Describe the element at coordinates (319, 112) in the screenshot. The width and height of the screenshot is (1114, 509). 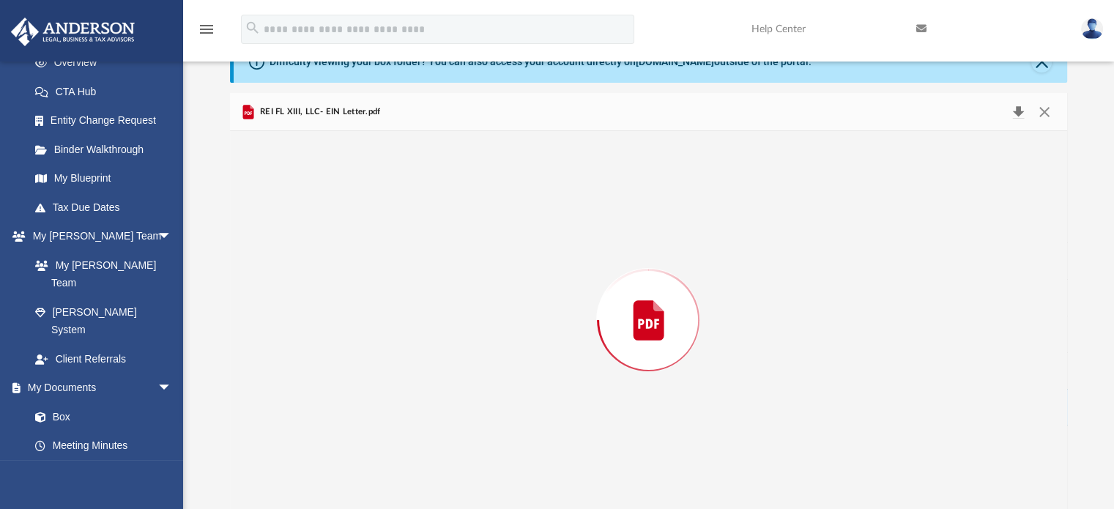
I see `span: REI FL XIII, LLC- EIN Letter.pdf` at that location.